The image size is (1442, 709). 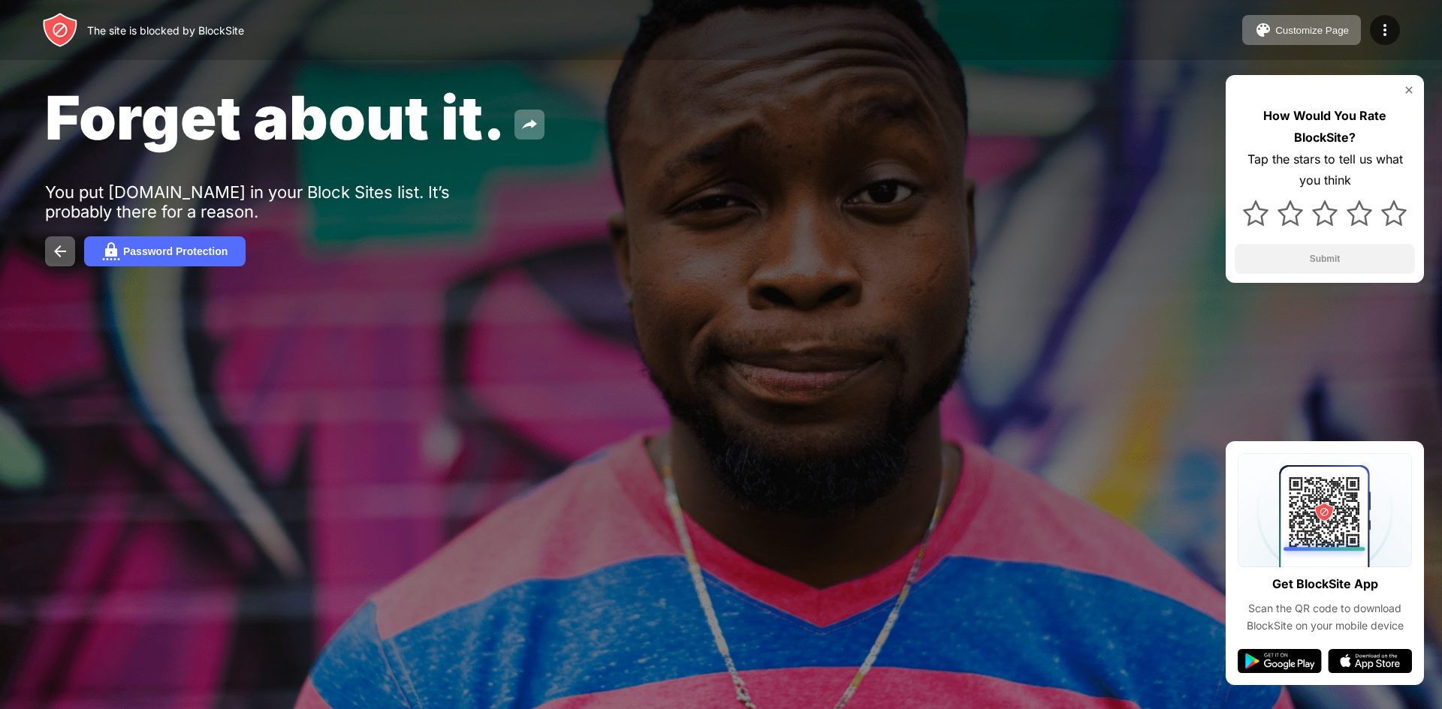 What do you see at coordinates (1324, 170) in the screenshot?
I see `div: Tap the stars to tell us what you think` at bounding box center [1324, 170].